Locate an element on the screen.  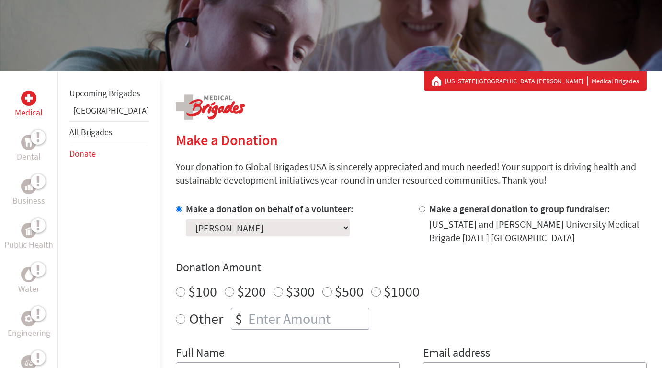
img: Medical is located at coordinates (29, 98).